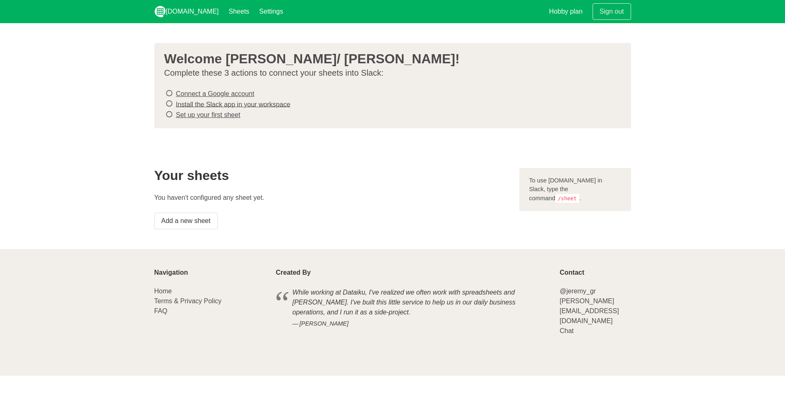  What do you see at coordinates (389, 73) in the screenshot?
I see `p: Complete these 3 actions to connect your sheets into Slack:` at bounding box center [389, 73].